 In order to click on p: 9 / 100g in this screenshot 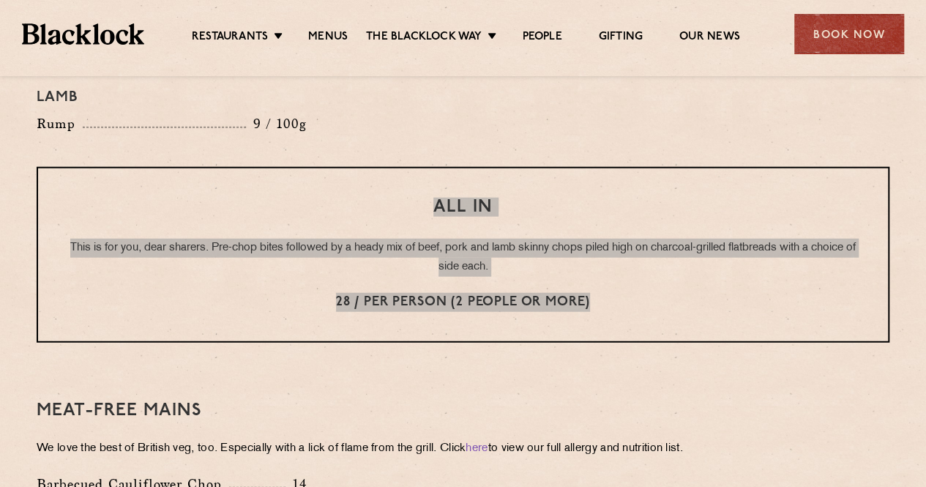, I will do `click(276, 124)`.